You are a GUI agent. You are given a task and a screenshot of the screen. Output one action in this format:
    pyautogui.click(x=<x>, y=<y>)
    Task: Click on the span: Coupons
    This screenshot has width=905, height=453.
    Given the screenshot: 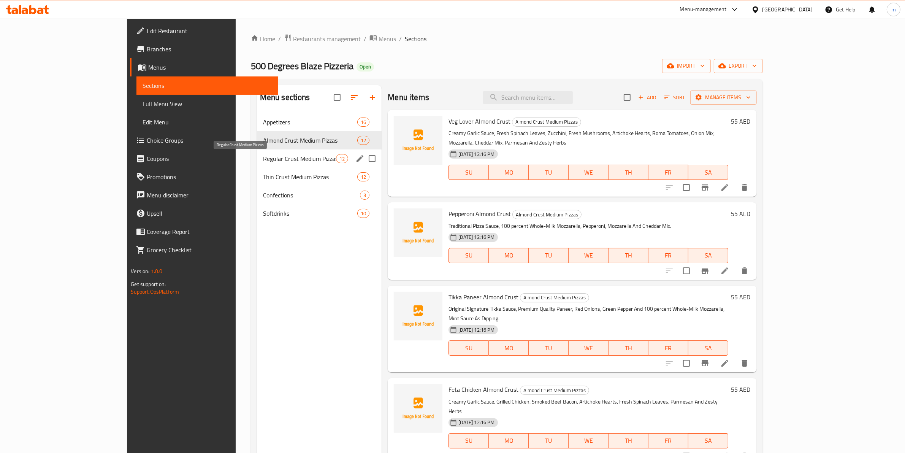 What is the action you would take?
    pyautogui.click(x=209, y=158)
    